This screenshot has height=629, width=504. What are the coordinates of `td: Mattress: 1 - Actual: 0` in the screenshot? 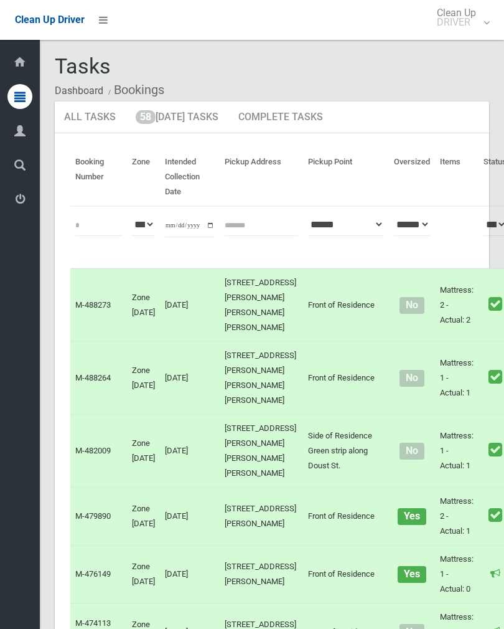 It's located at (457, 574).